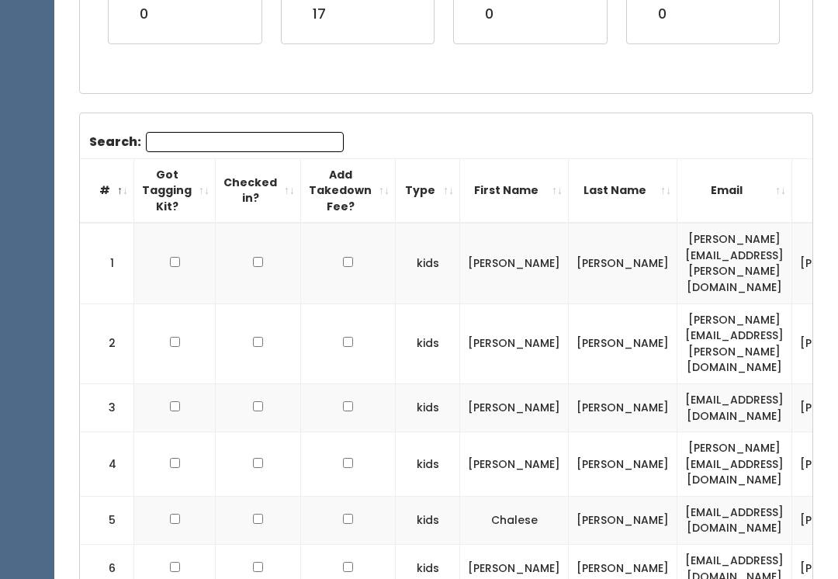 The image size is (838, 579). Describe the element at coordinates (348, 190) in the screenshot. I see `th: Add Takedown Fee?: activate to sort column ascending` at that location.